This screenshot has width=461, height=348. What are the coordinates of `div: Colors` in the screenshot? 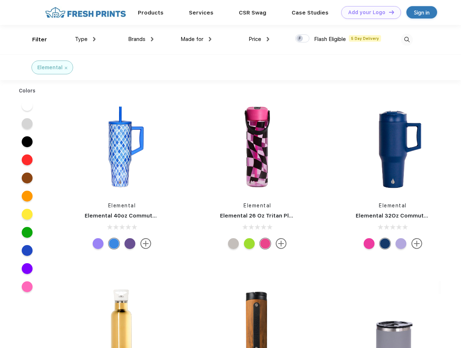 It's located at (27, 91).